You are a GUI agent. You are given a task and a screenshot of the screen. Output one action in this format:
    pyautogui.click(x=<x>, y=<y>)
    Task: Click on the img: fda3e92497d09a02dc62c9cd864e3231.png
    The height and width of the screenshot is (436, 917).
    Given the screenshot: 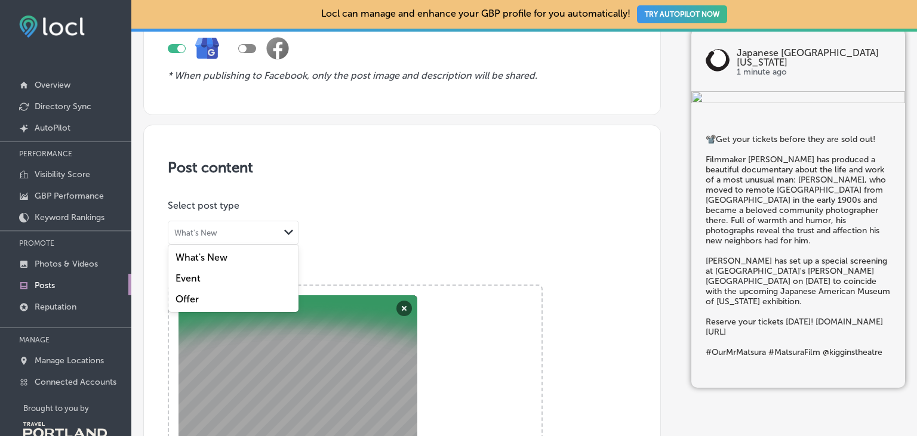 What is the action you would take?
    pyautogui.click(x=52, y=26)
    